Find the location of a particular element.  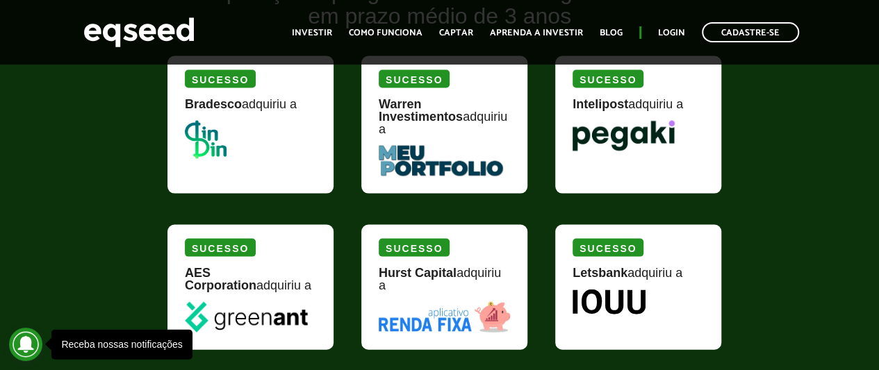

strong: Letsbank is located at coordinates (600, 273).